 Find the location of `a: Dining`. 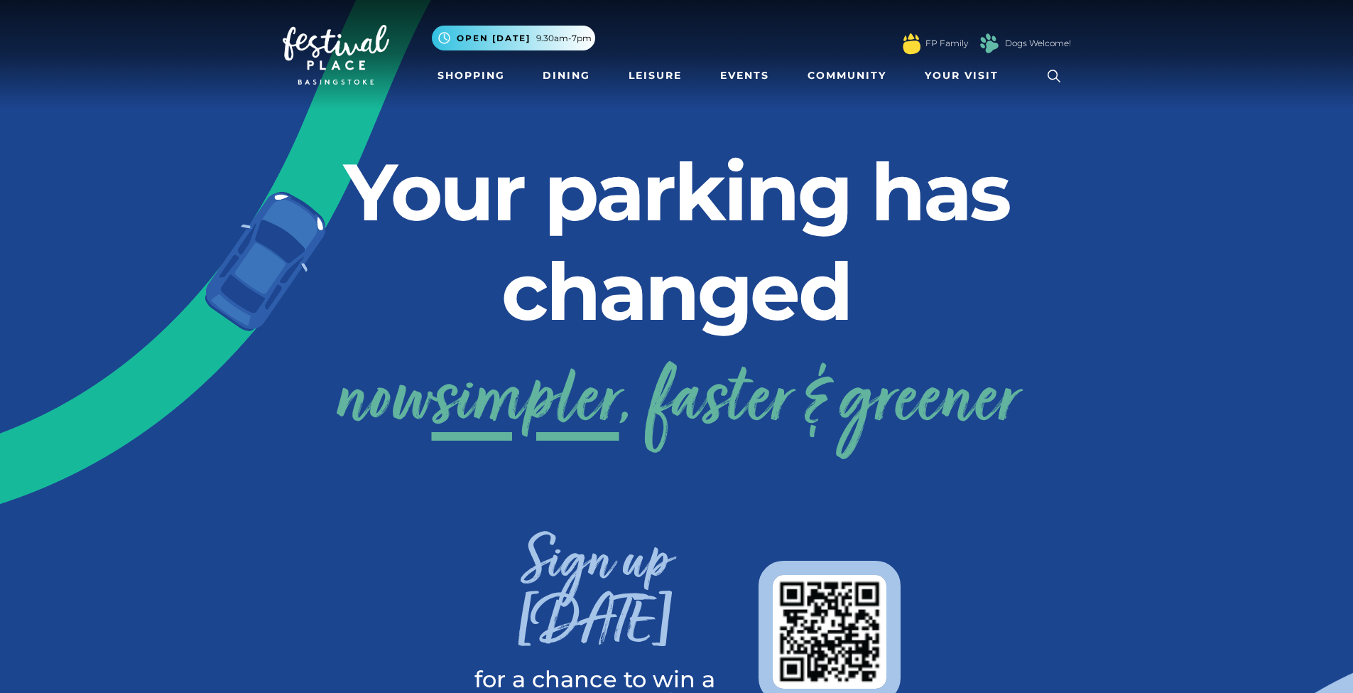

a: Dining is located at coordinates (566, 75).